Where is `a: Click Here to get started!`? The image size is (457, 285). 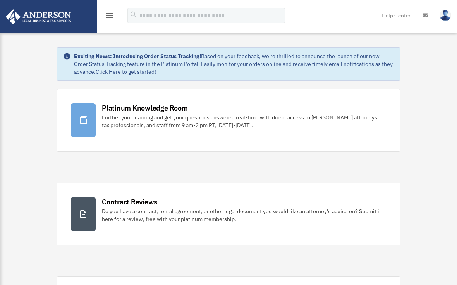 a: Click Here to get started! is located at coordinates (126, 72).